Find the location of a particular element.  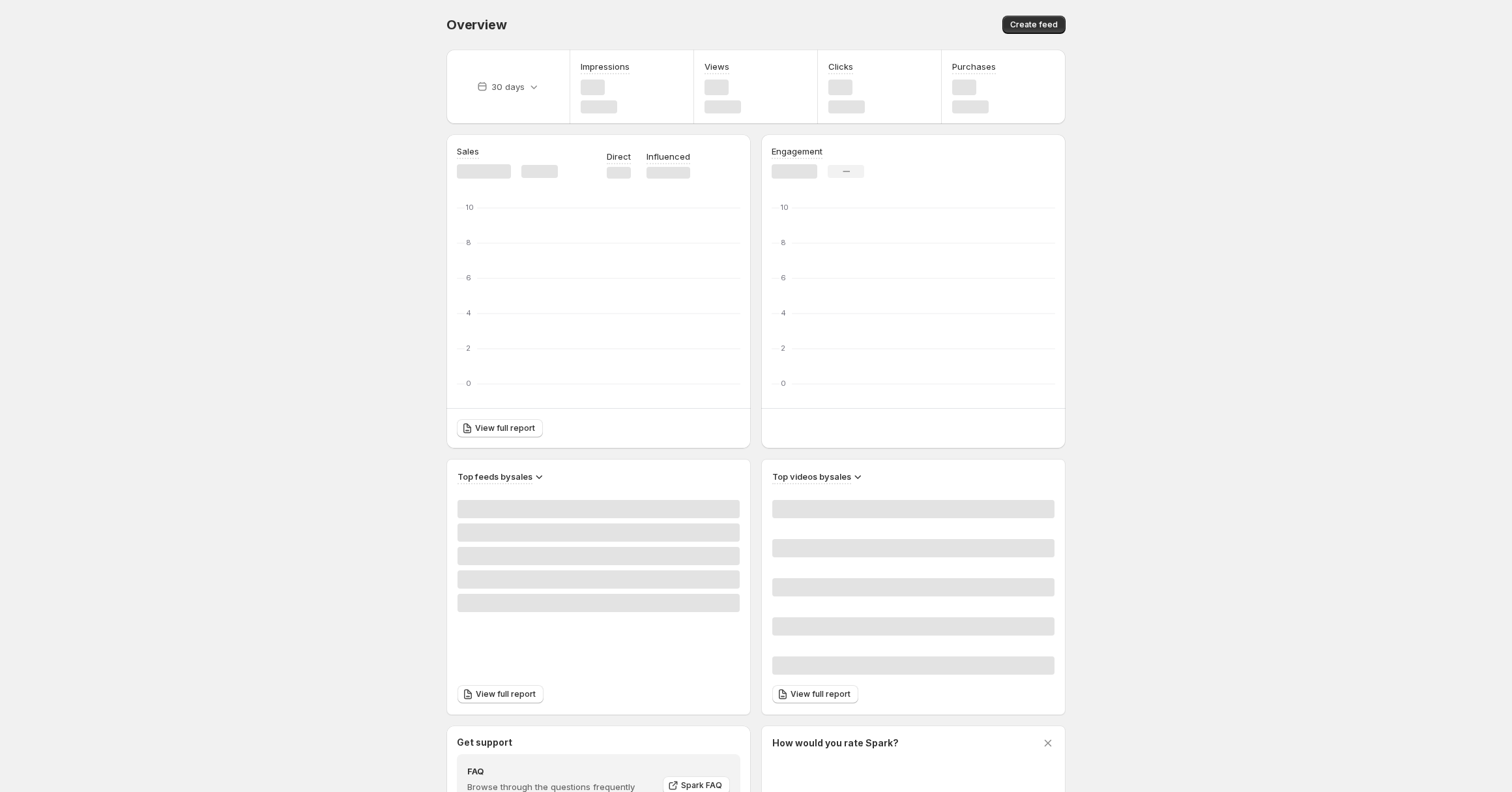

h3: Impressions is located at coordinates (605, 66).